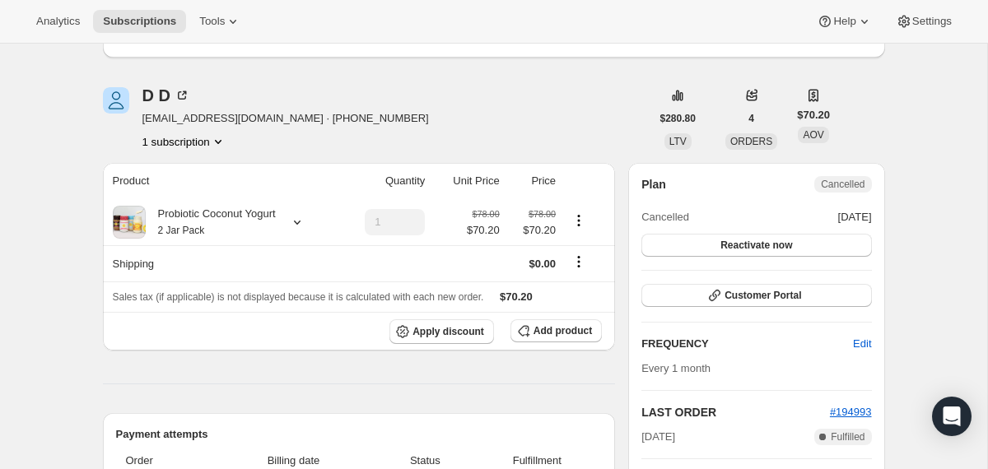 The image size is (988, 469). Describe the element at coordinates (844, 21) in the screenshot. I see `span: Help` at that location.